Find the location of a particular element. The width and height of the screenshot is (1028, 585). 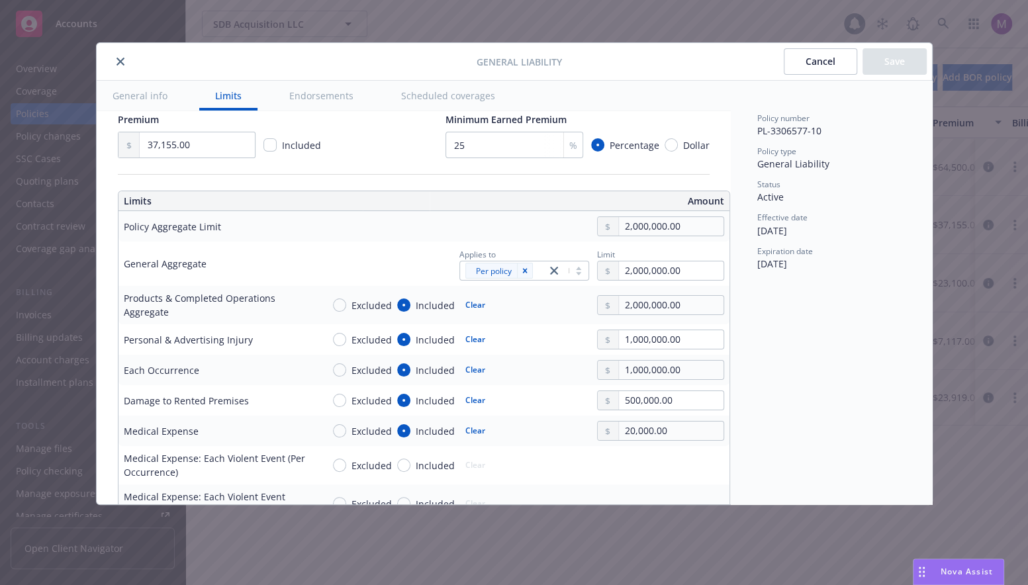

span: Minimum Earned Premium is located at coordinates (505, 119).